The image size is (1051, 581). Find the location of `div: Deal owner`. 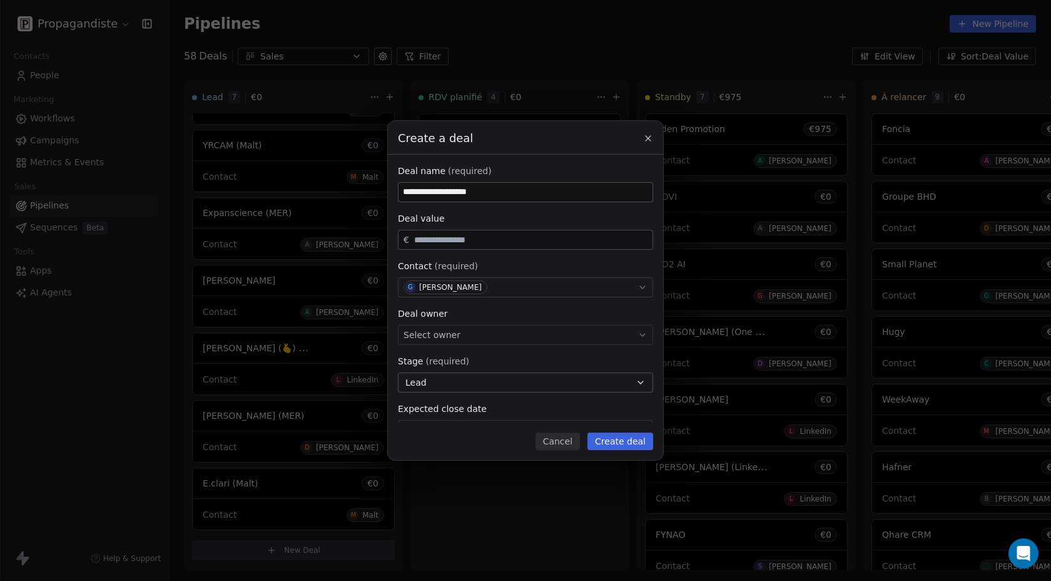

div: Deal owner is located at coordinates (526, 313).